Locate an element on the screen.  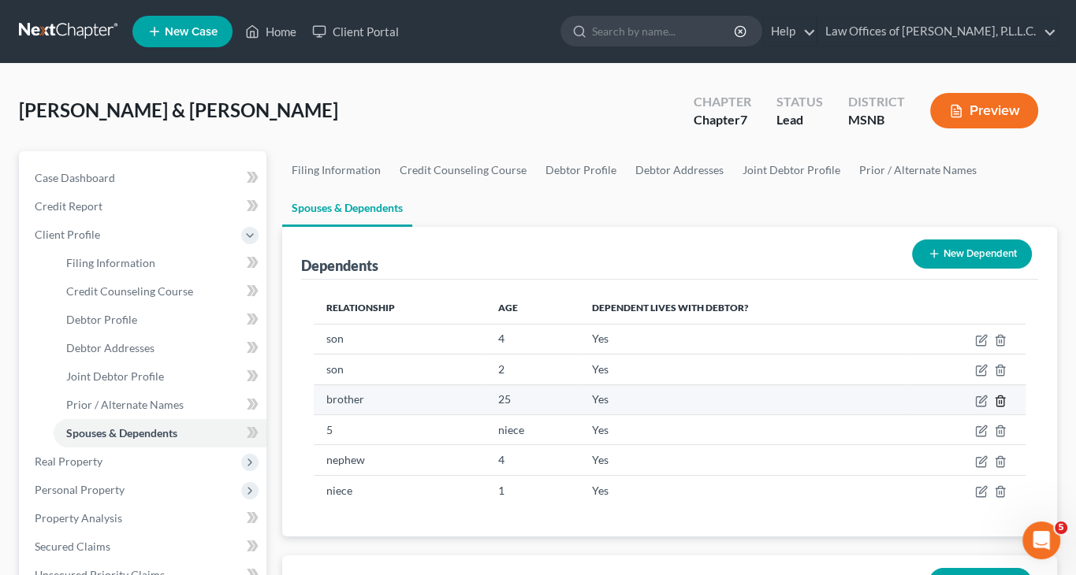
button: Preview is located at coordinates (983, 110).